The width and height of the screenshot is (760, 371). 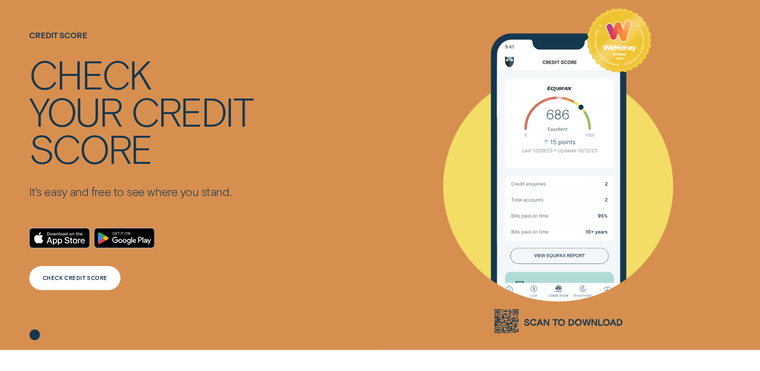 What do you see at coordinates (191, 111) in the screenshot?
I see `div: credit` at bounding box center [191, 111].